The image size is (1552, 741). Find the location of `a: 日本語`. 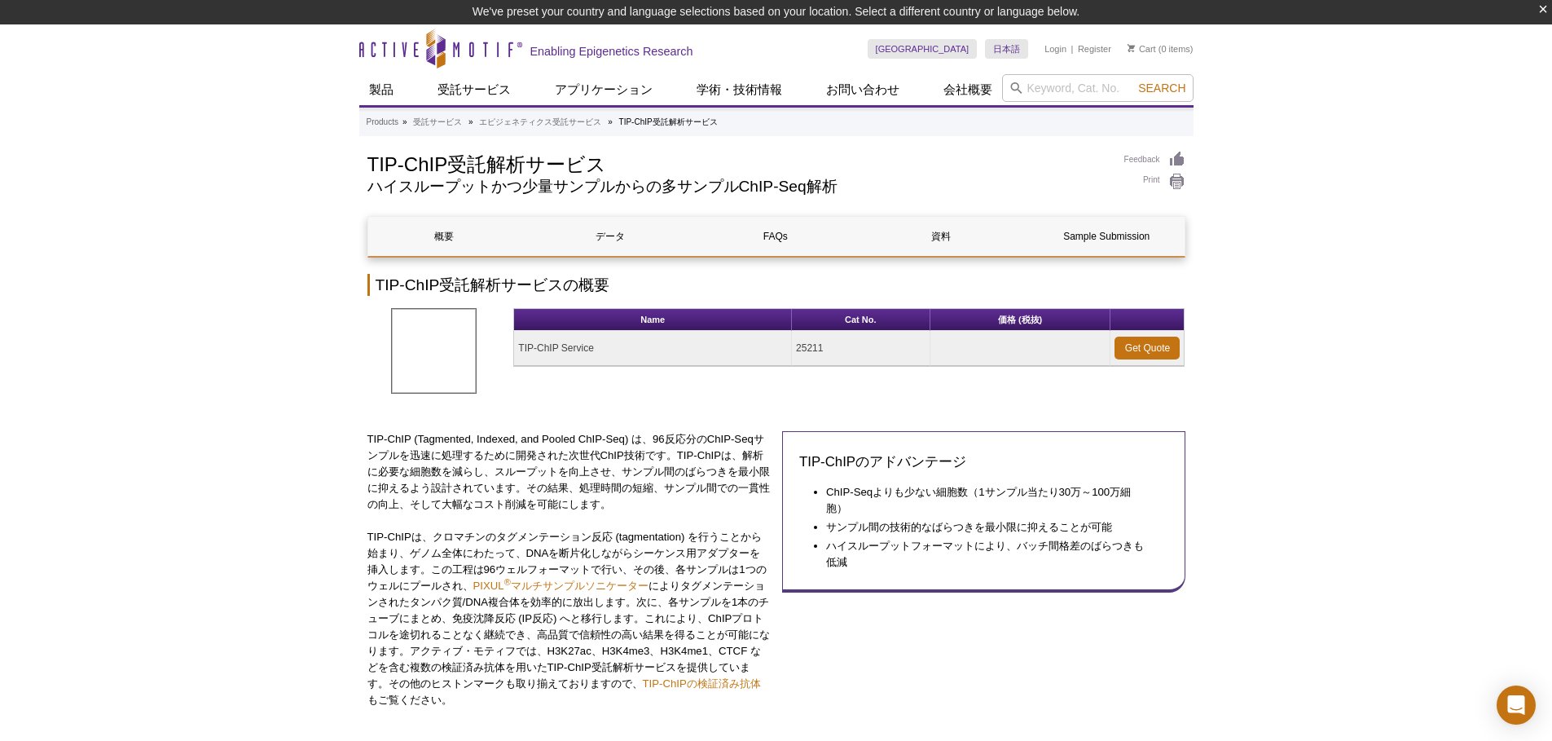

a: 日本語 is located at coordinates (1006, 49).